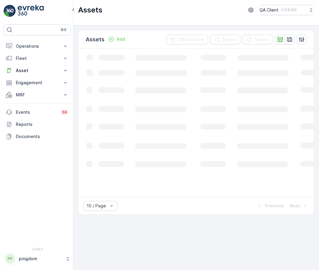 The image size is (319, 270). What do you see at coordinates (37, 46) in the screenshot?
I see `button: Operations` at bounding box center [37, 46].